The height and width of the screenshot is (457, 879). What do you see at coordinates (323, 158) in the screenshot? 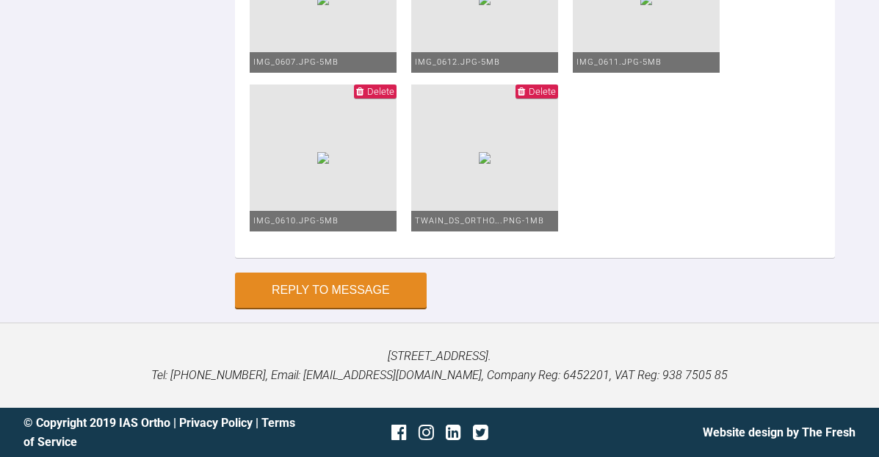
I see `img: 033db4fe-b9a0-4fff-a2df-c9c5c63147a3` at bounding box center [323, 158].